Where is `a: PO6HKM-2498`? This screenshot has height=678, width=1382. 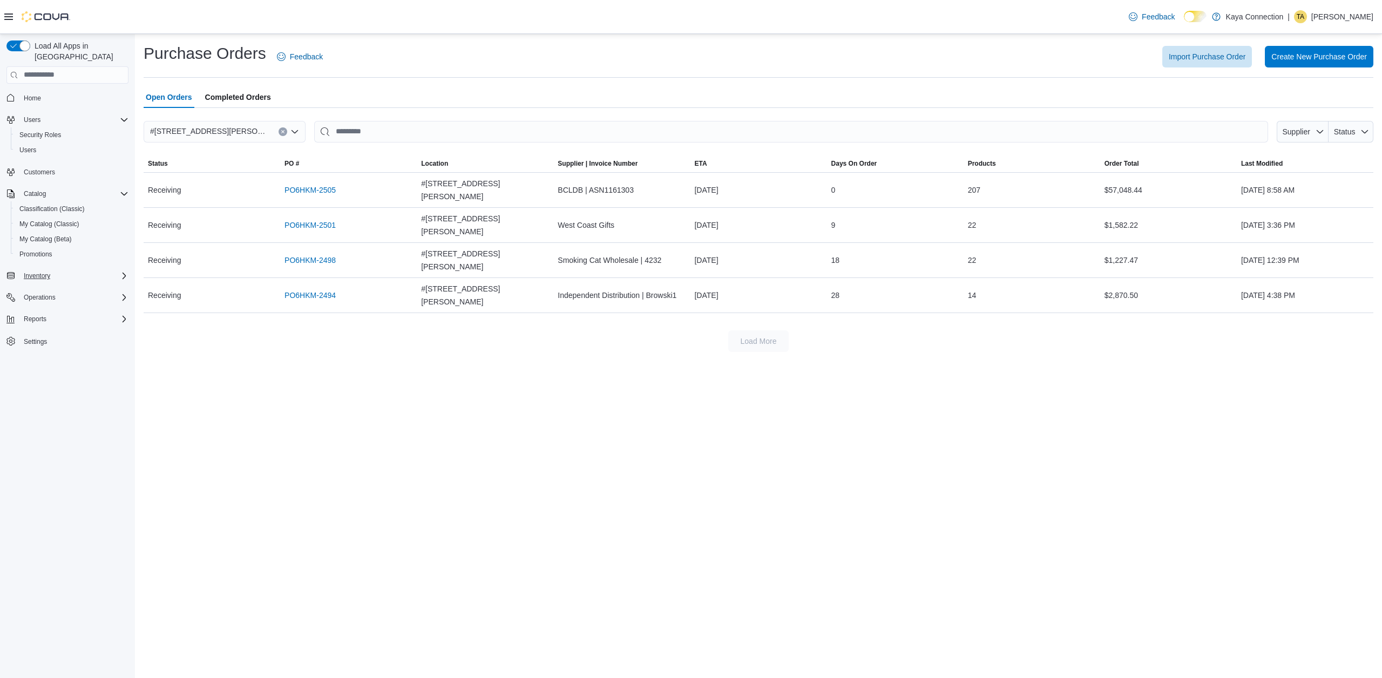 a: PO6HKM-2498 is located at coordinates (310, 260).